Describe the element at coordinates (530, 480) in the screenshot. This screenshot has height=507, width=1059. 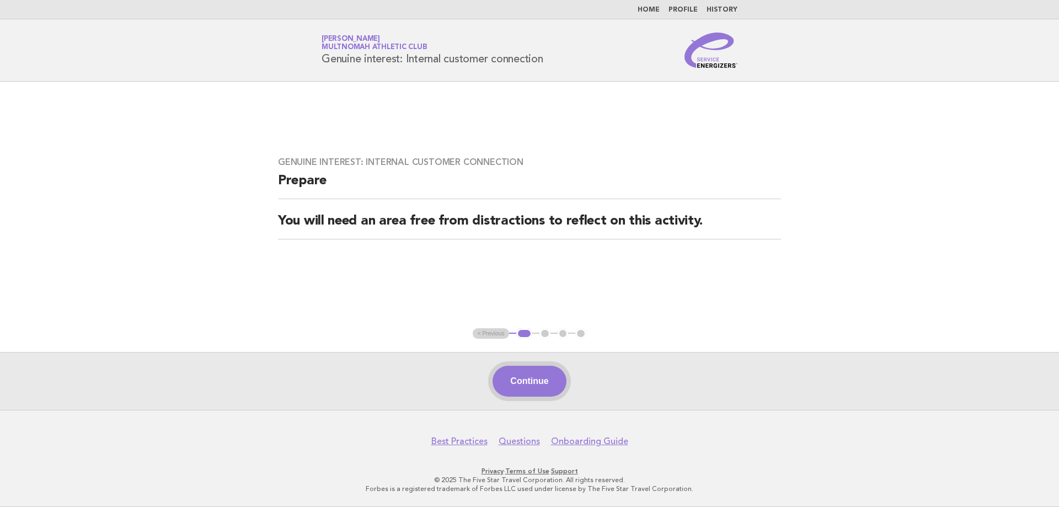
I see `p: © 2025 The Five Star Travel Corporation. All rights reserved.` at that location.